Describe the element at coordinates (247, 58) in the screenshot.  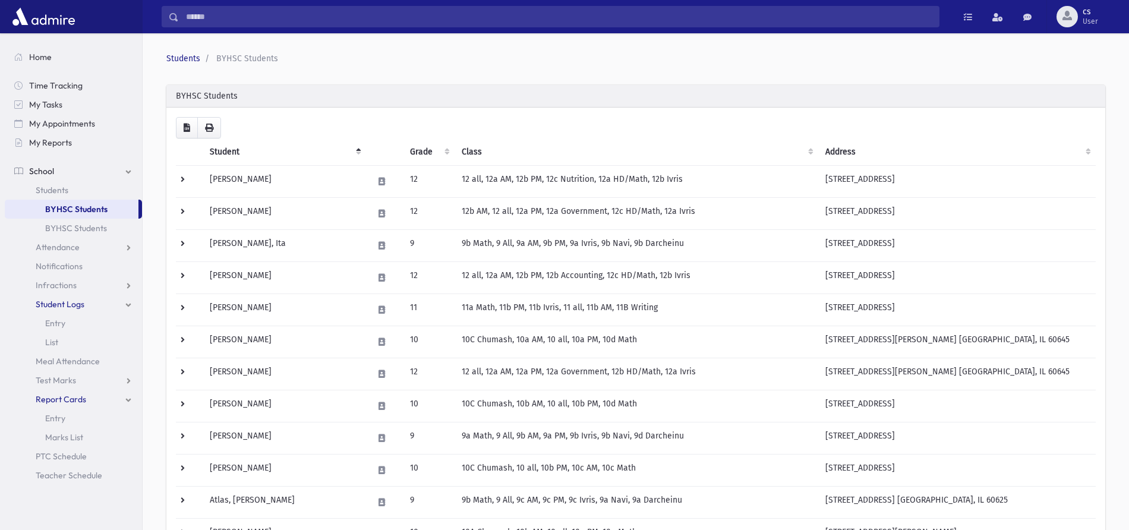
I see `span: BYHSC Students` at that location.